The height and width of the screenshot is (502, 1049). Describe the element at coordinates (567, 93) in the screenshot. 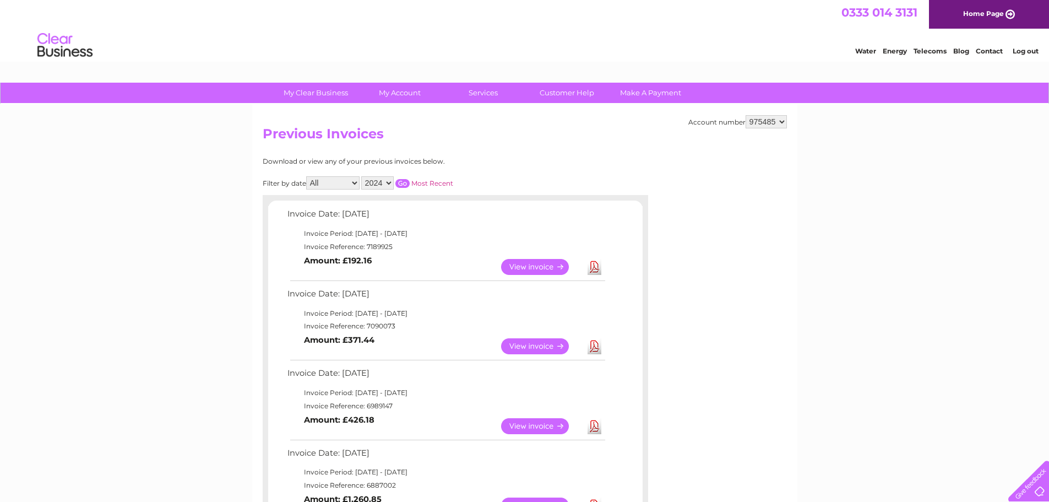

I see `a: Customer Help` at that location.